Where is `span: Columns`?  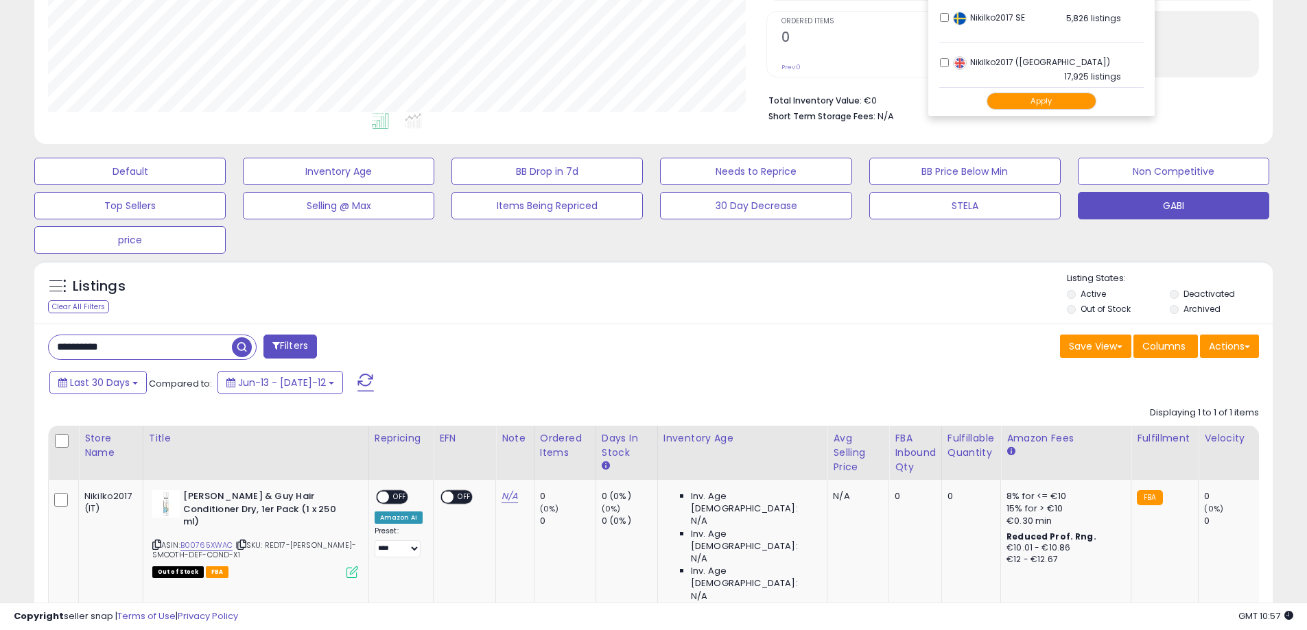 span: Columns is located at coordinates (1163, 346).